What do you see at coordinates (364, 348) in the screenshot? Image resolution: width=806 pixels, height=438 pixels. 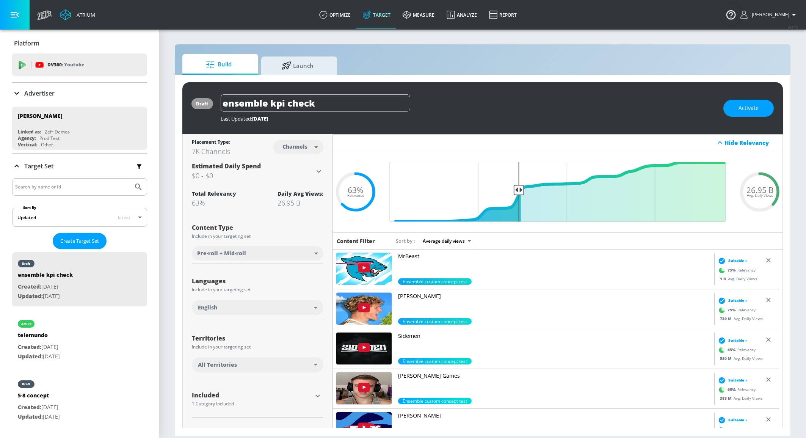 I see `img: UUDogdKl7t7NHzQ95aEwkdMw` at bounding box center [364, 348].